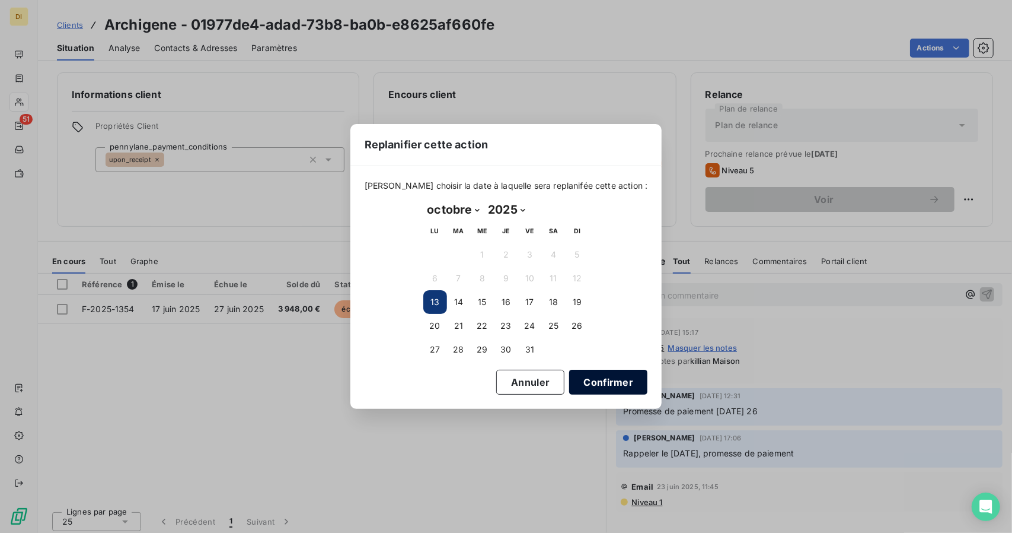  What do you see at coordinates (530, 349) in the screenshot?
I see `button: 31` at bounding box center [530, 349].